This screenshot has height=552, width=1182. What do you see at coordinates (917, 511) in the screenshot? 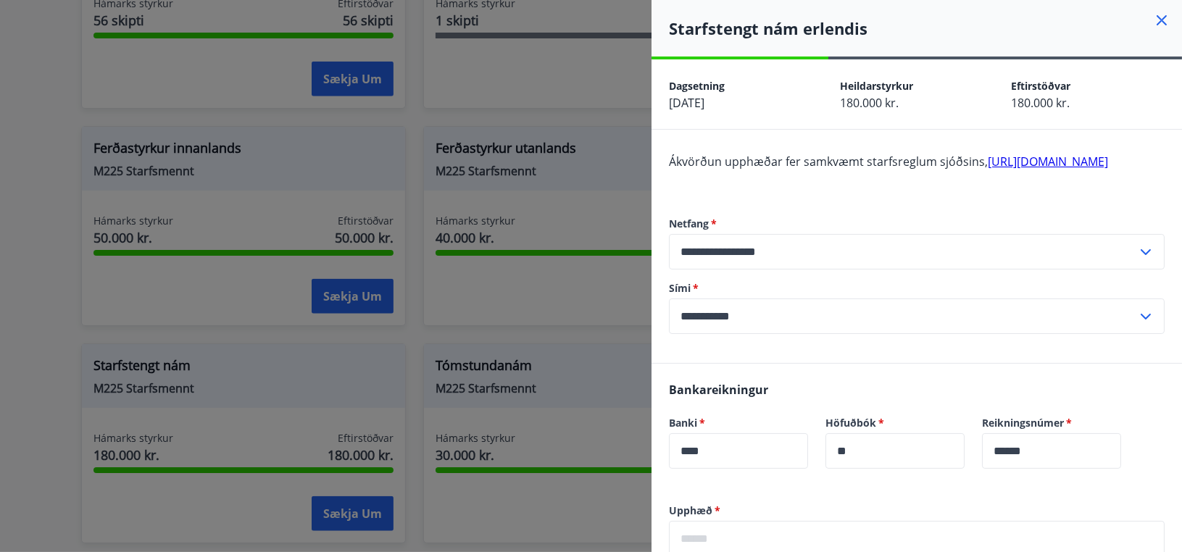
I see `label: Upphæð` at bounding box center [917, 511].